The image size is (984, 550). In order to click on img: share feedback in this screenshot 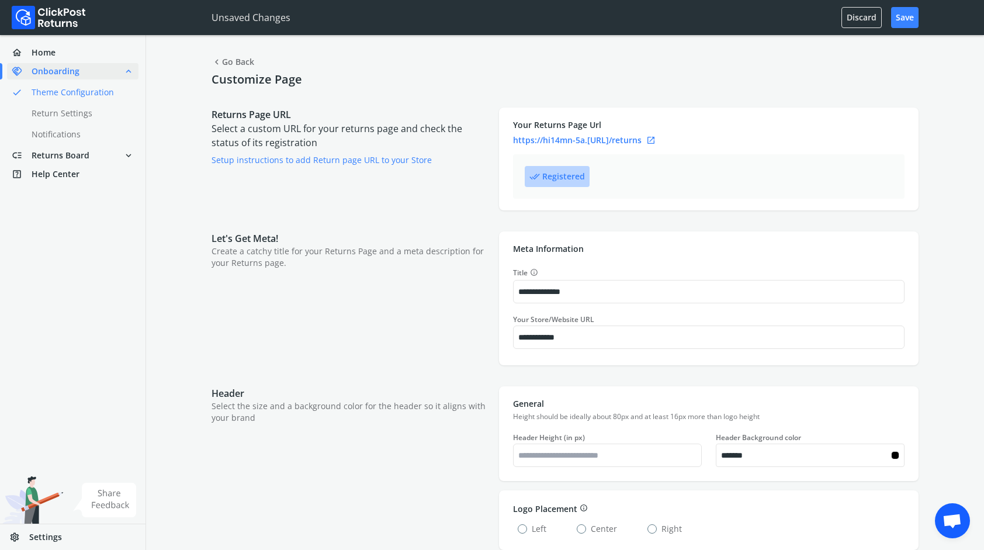, I will do `click(105, 500)`.